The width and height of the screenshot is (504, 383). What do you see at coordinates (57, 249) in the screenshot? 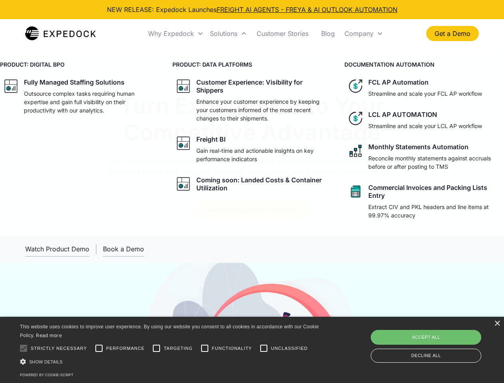
I see `a: open lightbox` at bounding box center [57, 249].